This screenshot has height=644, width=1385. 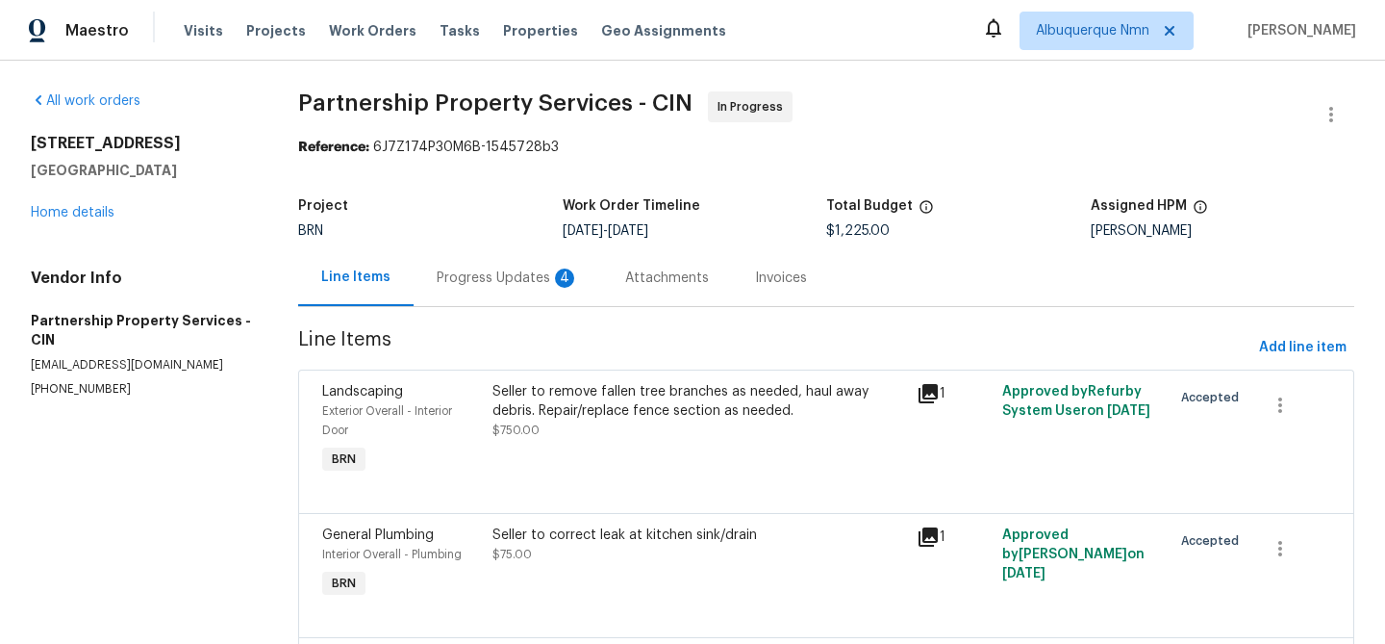 What do you see at coordinates (387, 420) in the screenshot?
I see `span: Exterior Overall - Interior Door` at bounding box center [387, 420].